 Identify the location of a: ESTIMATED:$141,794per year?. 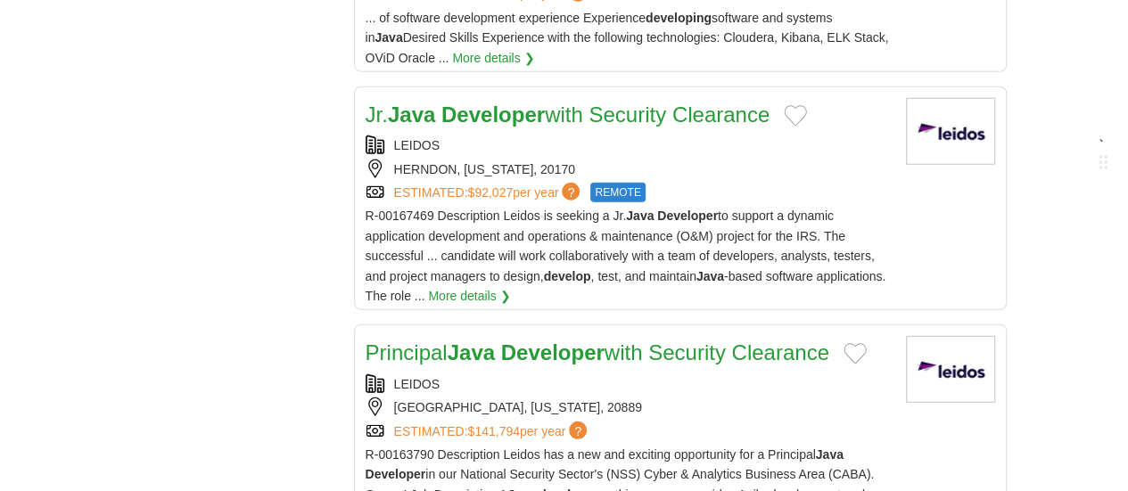
(492, 432).